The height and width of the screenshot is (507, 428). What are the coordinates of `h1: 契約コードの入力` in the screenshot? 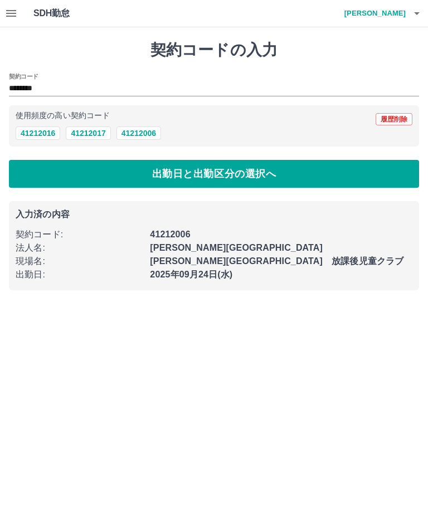 It's located at (214, 50).